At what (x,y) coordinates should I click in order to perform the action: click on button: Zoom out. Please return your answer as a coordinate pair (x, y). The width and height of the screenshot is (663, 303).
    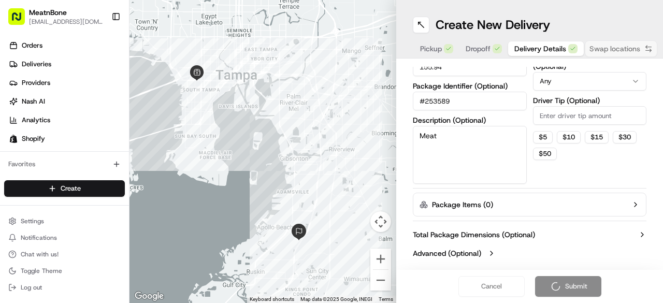
    Looking at the image, I should click on (381, 280).